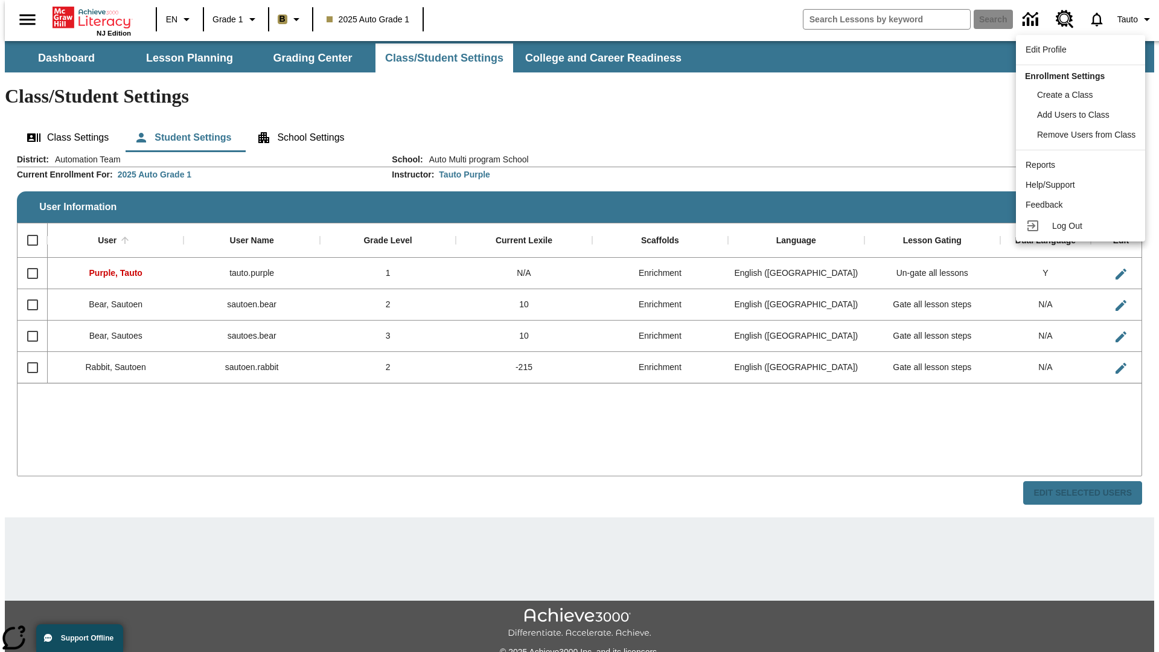 Image resolution: width=1159 pixels, height=652 pixels. I want to click on span: Create a Class, so click(1065, 95).